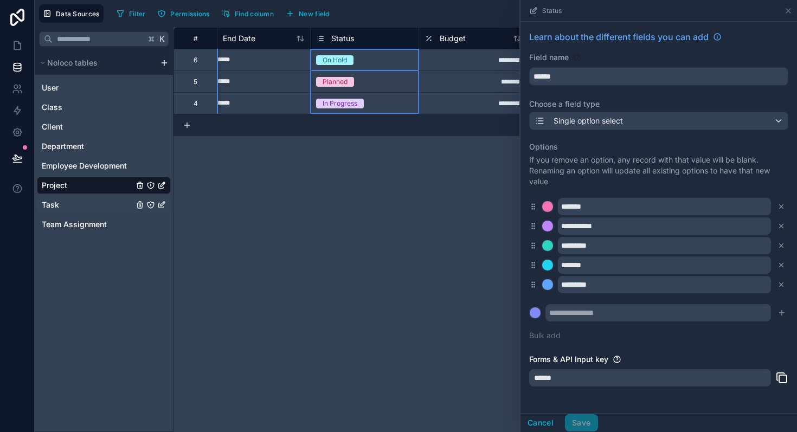 This screenshot has height=432, width=797. Describe the element at coordinates (658, 104) in the screenshot. I see `label: Choose a field type` at that location.